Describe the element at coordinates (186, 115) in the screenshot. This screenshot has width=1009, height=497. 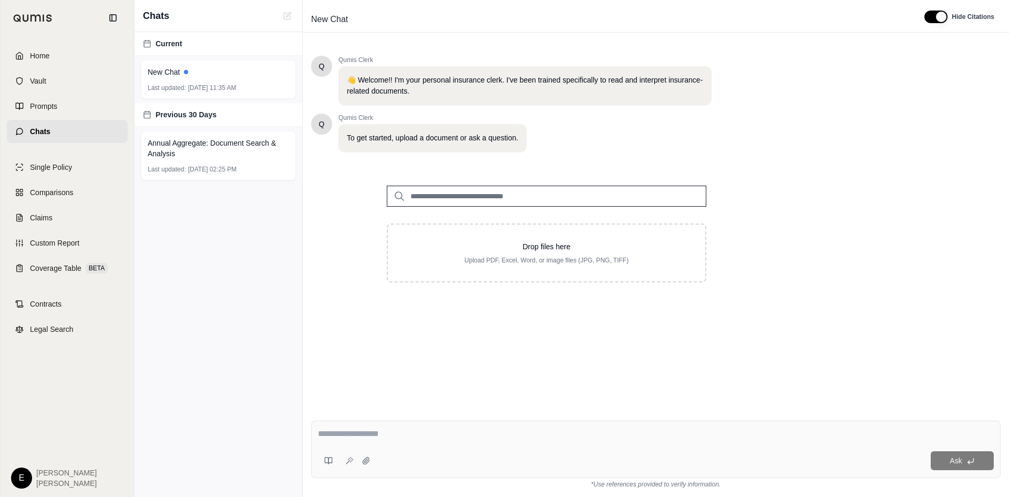
I see `span: Previous 30 Days` at that location.